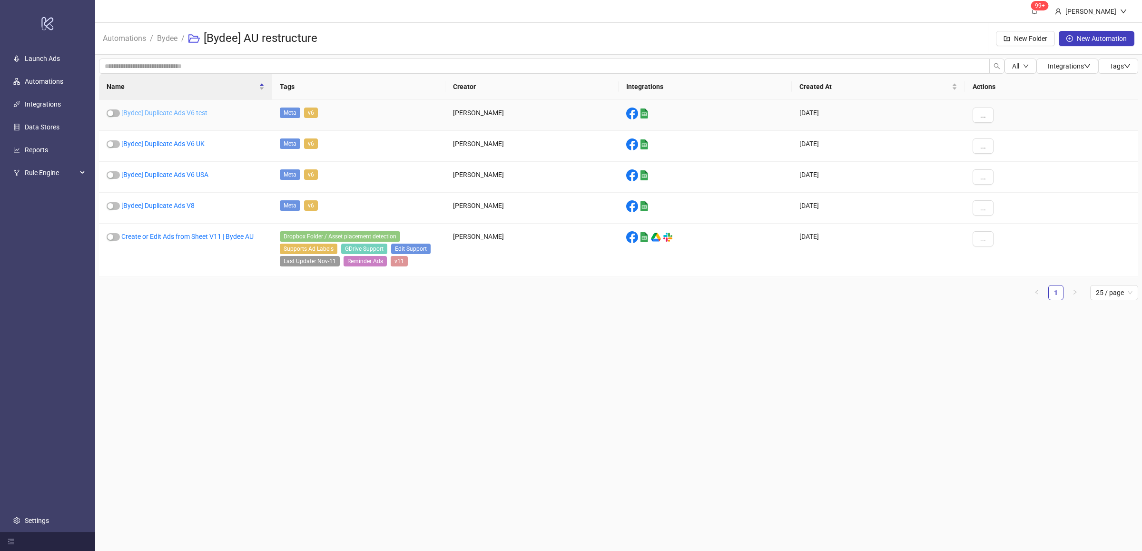 The width and height of the screenshot is (1142, 551). Describe the element at coordinates (1075, 293) in the screenshot. I see `button: right` at that location.